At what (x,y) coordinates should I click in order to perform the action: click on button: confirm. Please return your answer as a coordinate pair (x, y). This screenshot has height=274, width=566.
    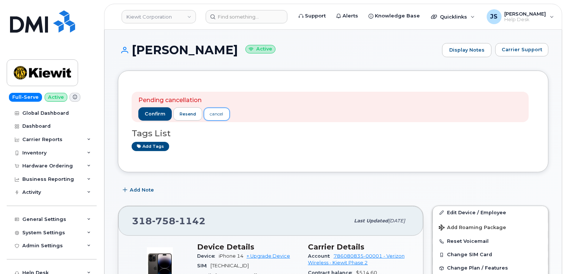
    Looking at the image, I should click on (155, 114).